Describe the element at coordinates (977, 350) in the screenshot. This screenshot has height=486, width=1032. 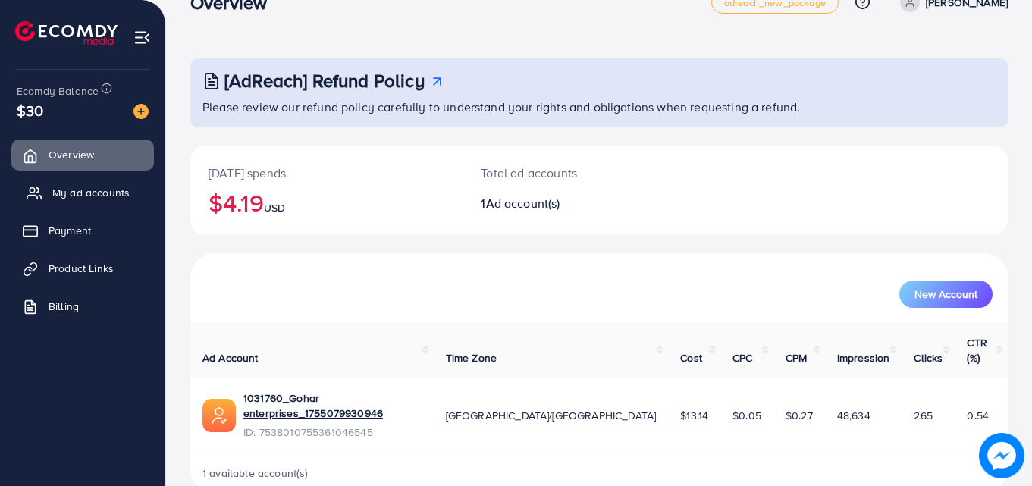
I see `span: CTR (%)` at that location.